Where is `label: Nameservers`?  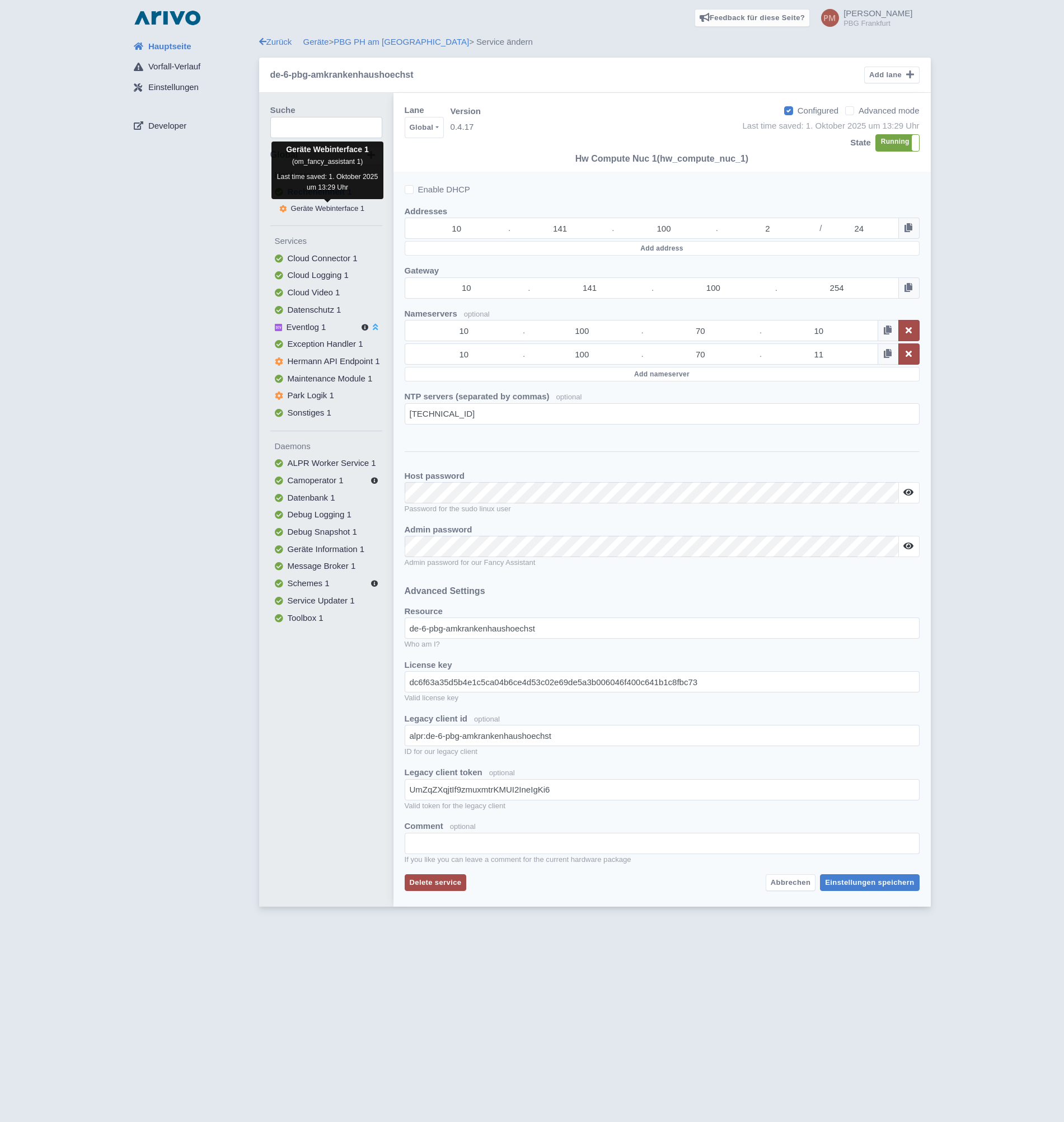
label: Nameservers is located at coordinates (431, 314).